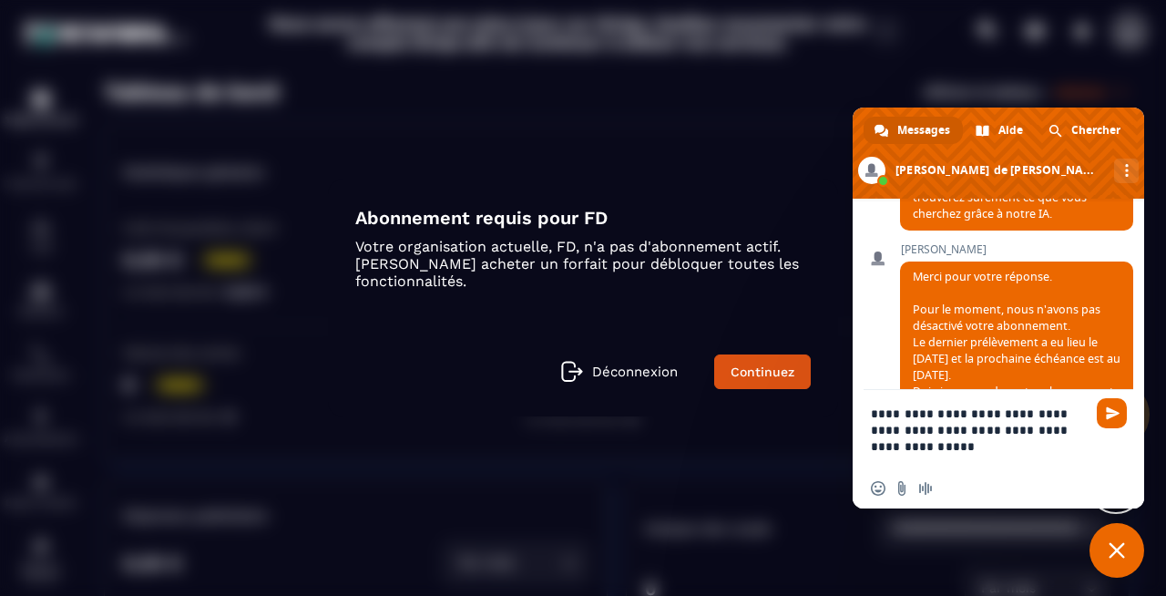  Describe the element at coordinates (762, 372) in the screenshot. I see `a: Continuez` at that location.